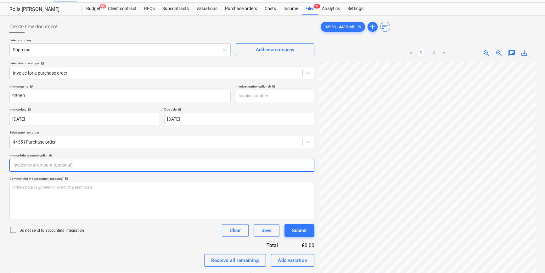 The image size is (545, 273). I want to click on a: Next page, so click(443, 53).